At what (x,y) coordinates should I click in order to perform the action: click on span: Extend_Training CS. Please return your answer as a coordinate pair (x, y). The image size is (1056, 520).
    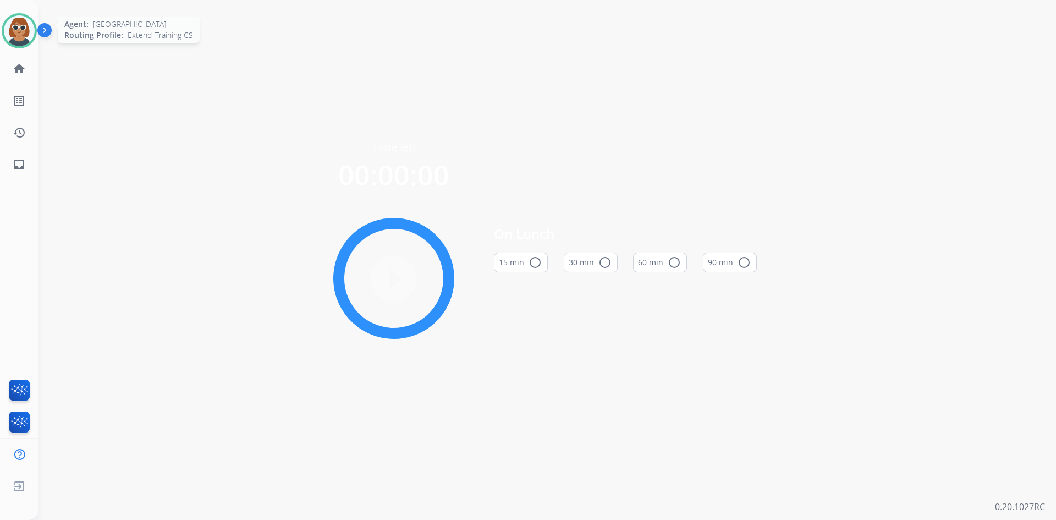
    Looking at the image, I should click on (160, 35).